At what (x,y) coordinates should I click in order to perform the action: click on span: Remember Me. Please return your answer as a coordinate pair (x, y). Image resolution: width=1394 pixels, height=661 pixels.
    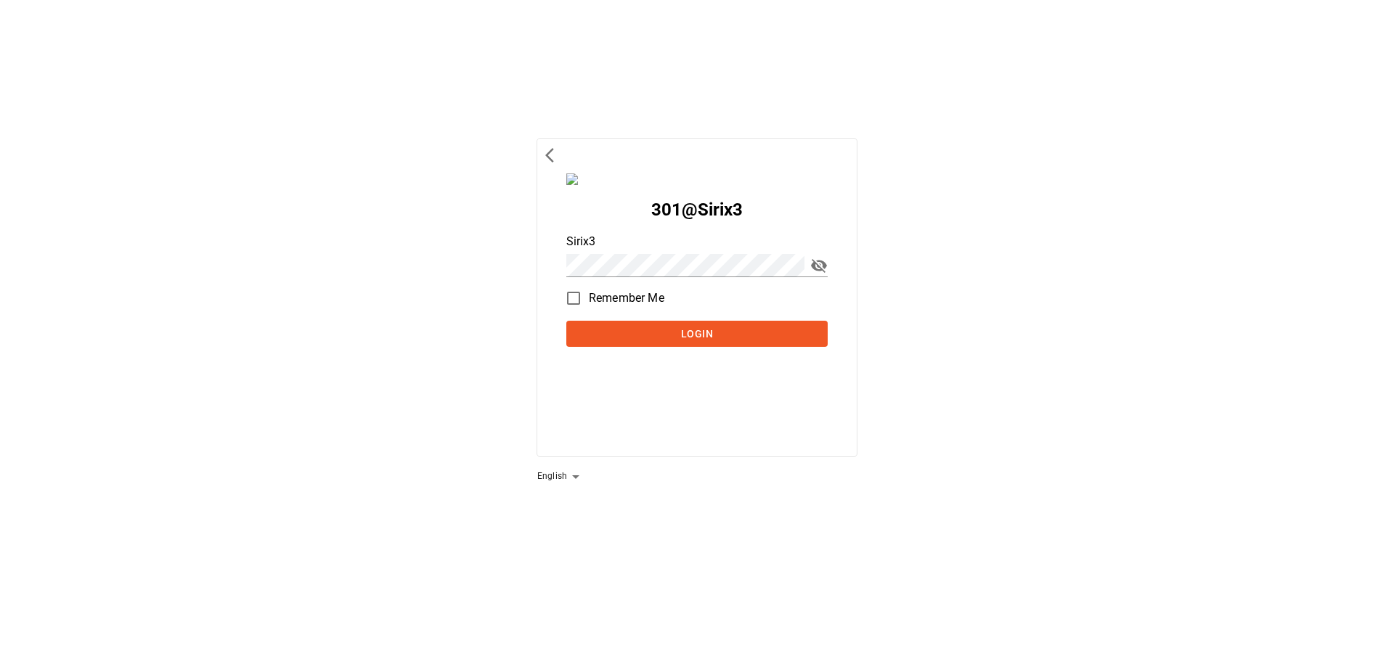
    Looking at the image, I should click on (626, 298).